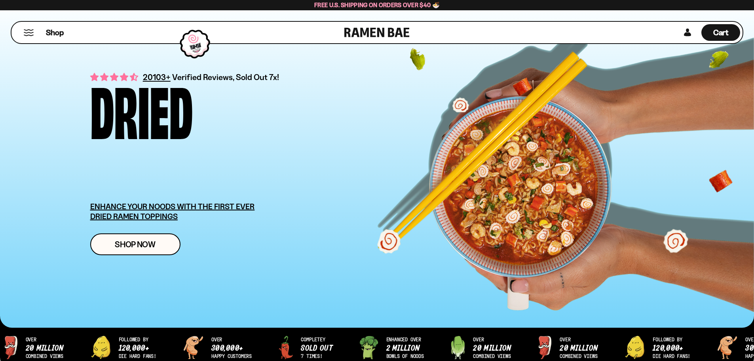 The width and height of the screenshot is (754, 361). Describe the element at coordinates (135, 244) in the screenshot. I see `a: Shop Now` at that location.